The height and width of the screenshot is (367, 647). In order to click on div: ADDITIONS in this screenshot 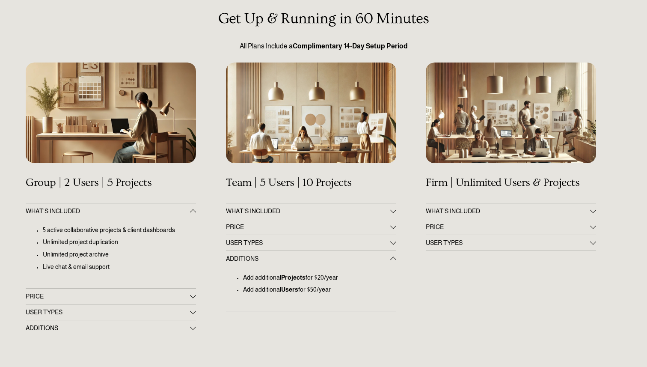, I will do `click(311, 289)`.